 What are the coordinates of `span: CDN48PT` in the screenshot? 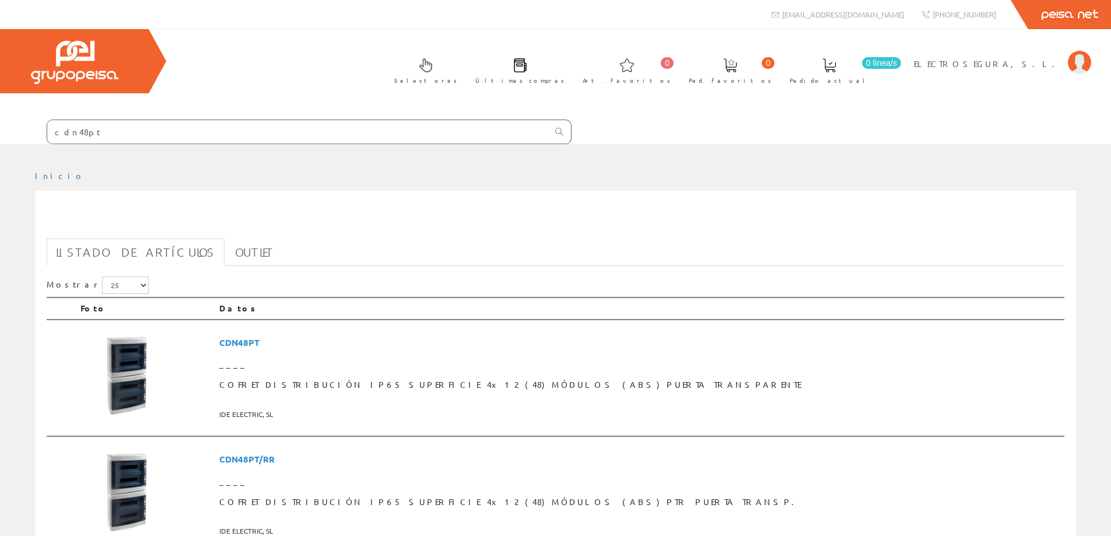 It's located at (639, 342).